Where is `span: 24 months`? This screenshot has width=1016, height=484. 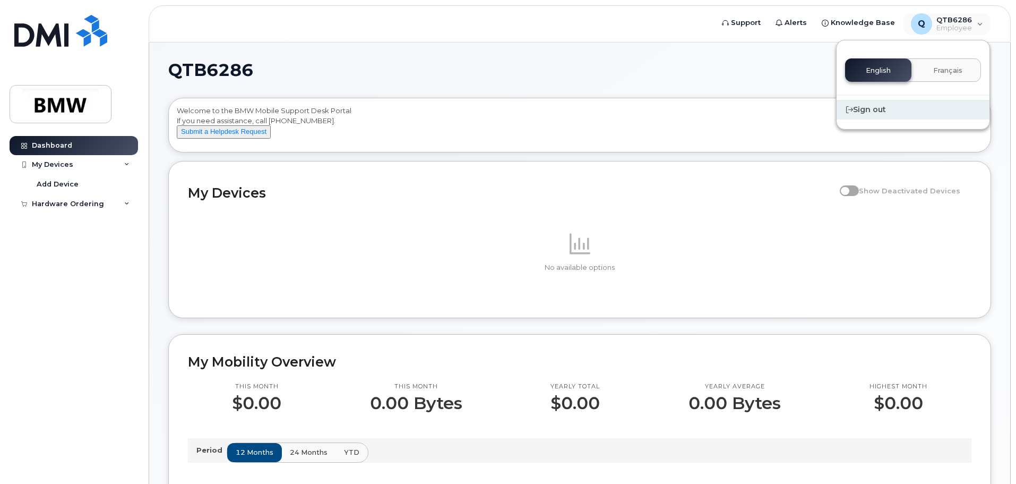
span: 24 months is located at coordinates (309, 452).